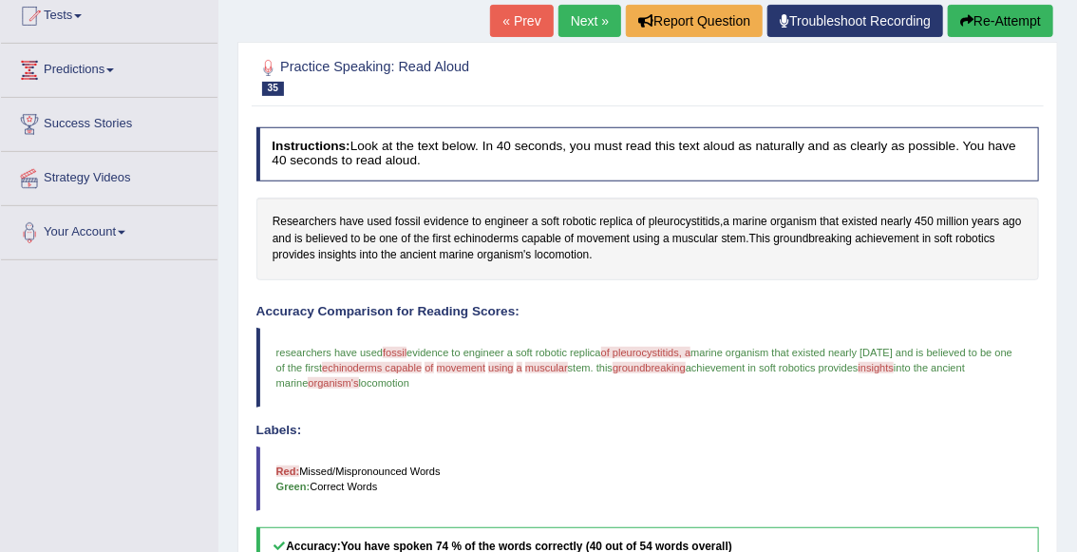 This screenshot has width=1077, height=552. I want to click on span: researchers have used, so click(330, 352).